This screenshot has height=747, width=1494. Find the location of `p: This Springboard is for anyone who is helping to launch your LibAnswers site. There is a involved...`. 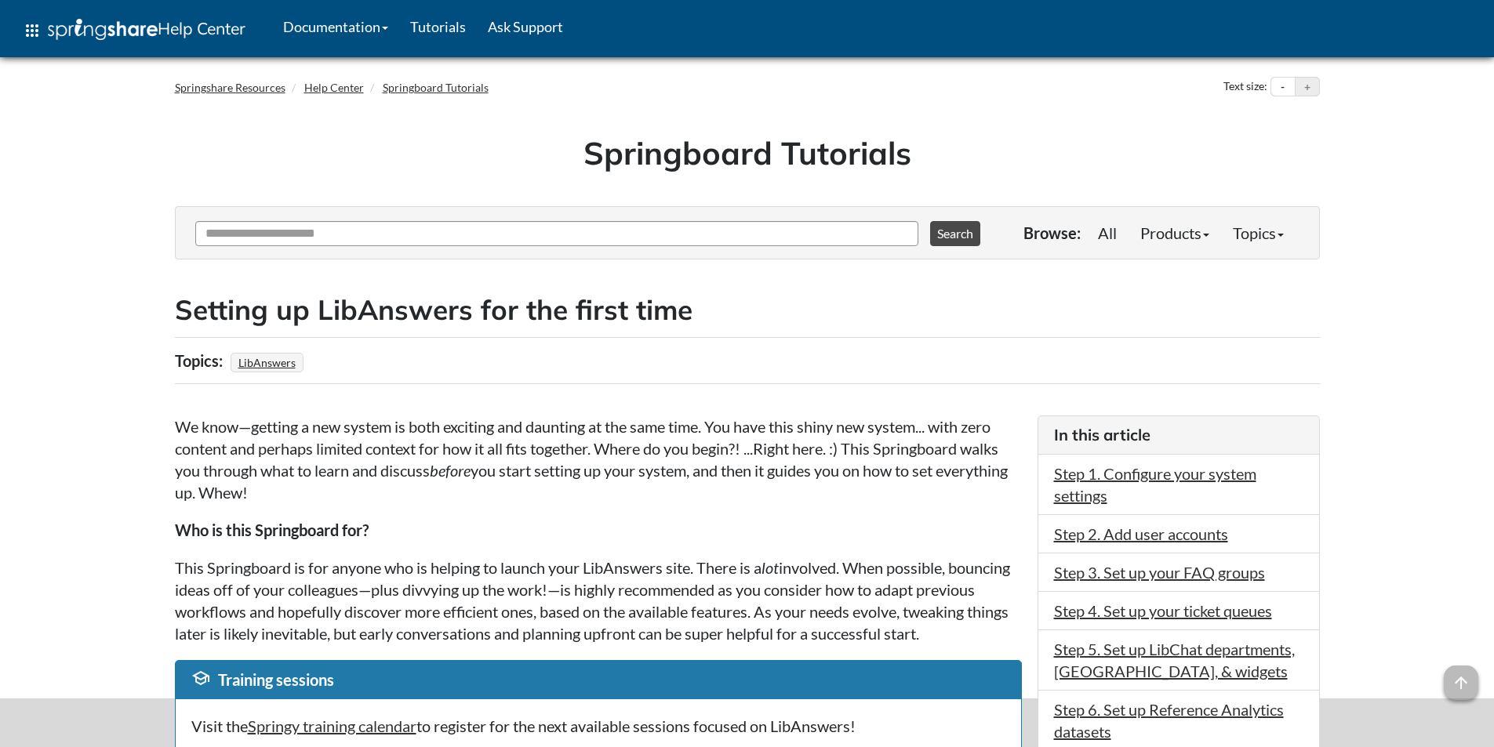

p: This Springboard is for anyone who is helping to launch your LibAnswers site. There is a involved... is located at coordinates (598, 601).